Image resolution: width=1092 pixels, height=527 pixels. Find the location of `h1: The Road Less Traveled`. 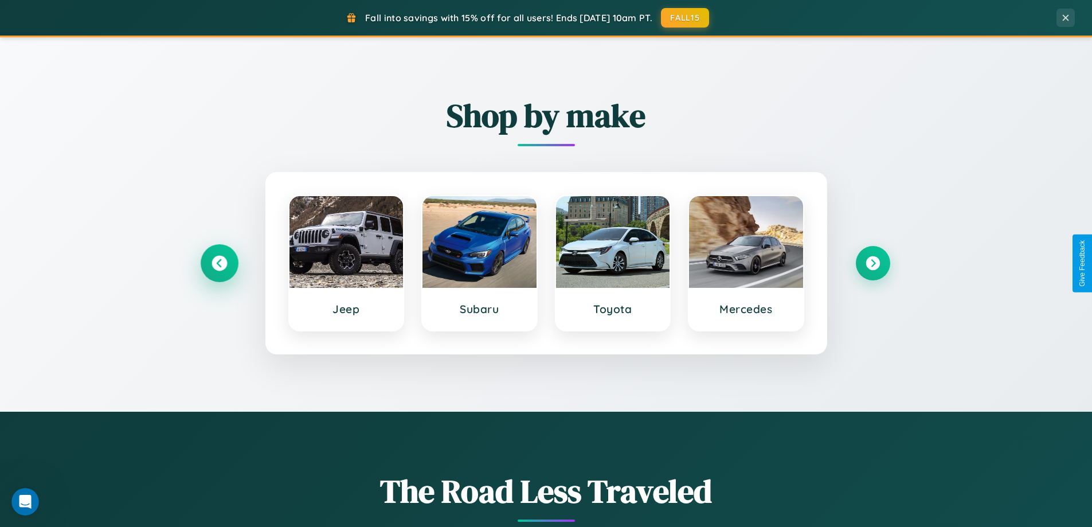

h1: The Road Less Traveled is located at coordinates (546, 491).